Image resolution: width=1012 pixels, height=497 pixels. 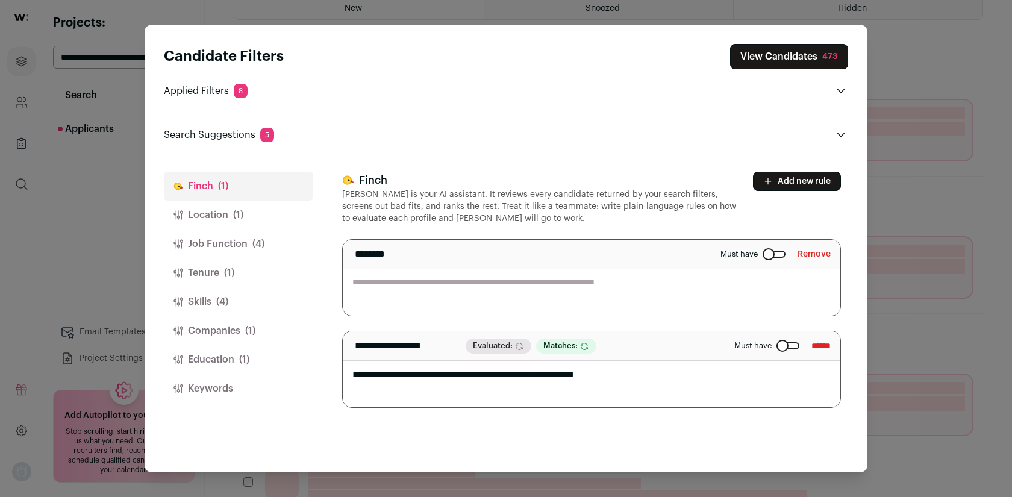 What do you see at coordinates (205, 91) in the screenshot?
I see `p: Applied Filters` at bounding box center [205, 91].